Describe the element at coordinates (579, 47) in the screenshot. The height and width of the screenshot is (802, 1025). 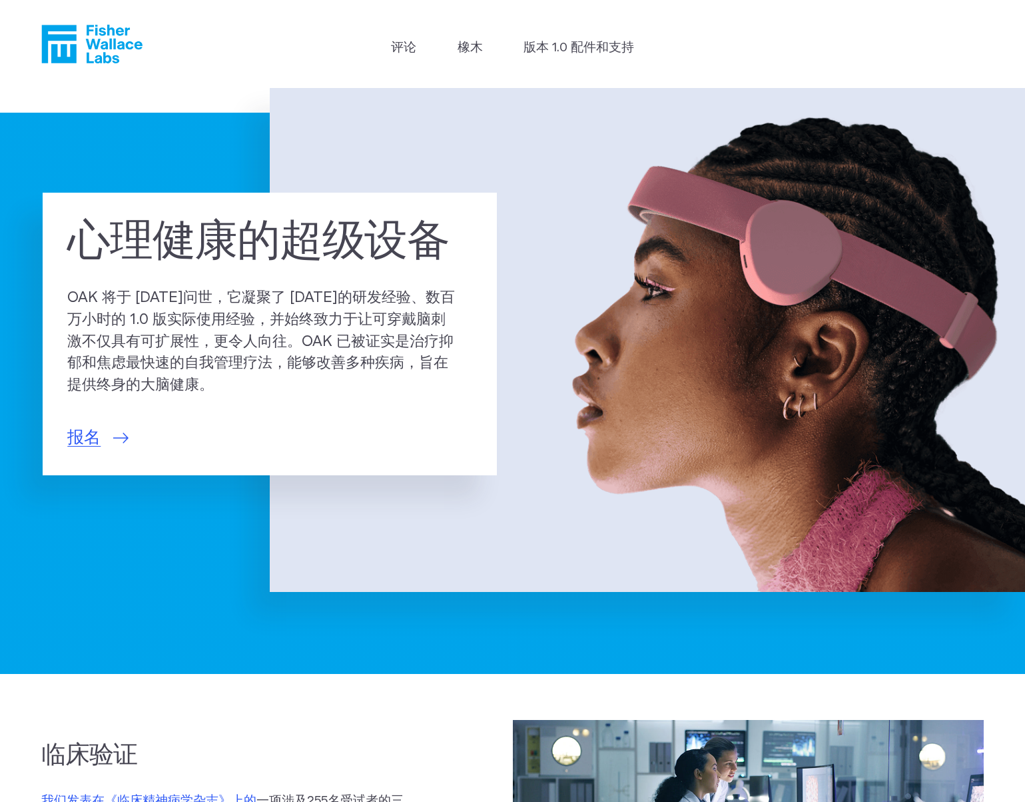
I see `font: 版本 1.0 配件和支持` at that location.